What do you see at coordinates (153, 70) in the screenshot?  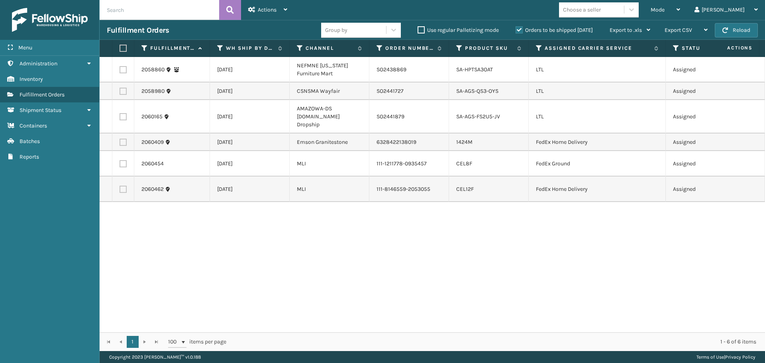 I see `a: 2058860` at bounding box center [153, 70].